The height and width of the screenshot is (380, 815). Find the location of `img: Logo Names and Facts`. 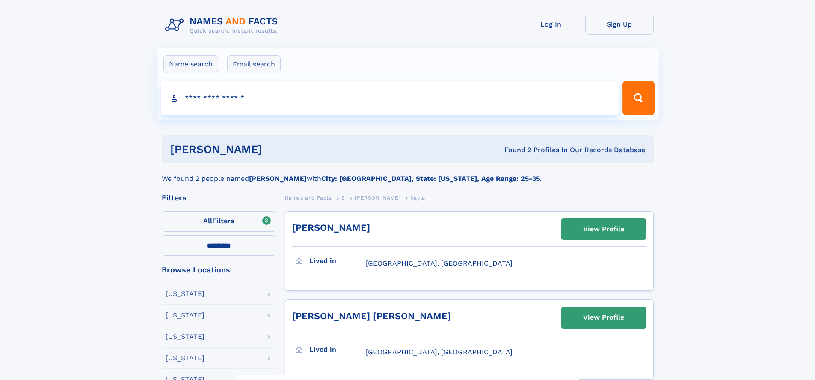

img: Logo Names and Facts is located at coordinates (223, 25).